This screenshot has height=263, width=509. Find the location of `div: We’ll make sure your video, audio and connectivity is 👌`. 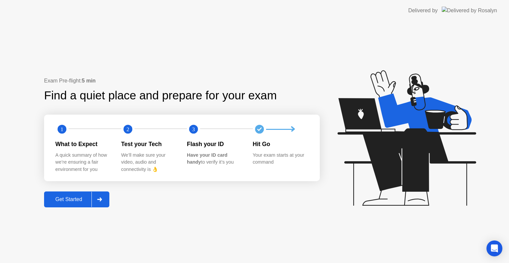

div: We’ll make sure your video, audio and connectivity is 👌 is located at coordinates (149, 162).